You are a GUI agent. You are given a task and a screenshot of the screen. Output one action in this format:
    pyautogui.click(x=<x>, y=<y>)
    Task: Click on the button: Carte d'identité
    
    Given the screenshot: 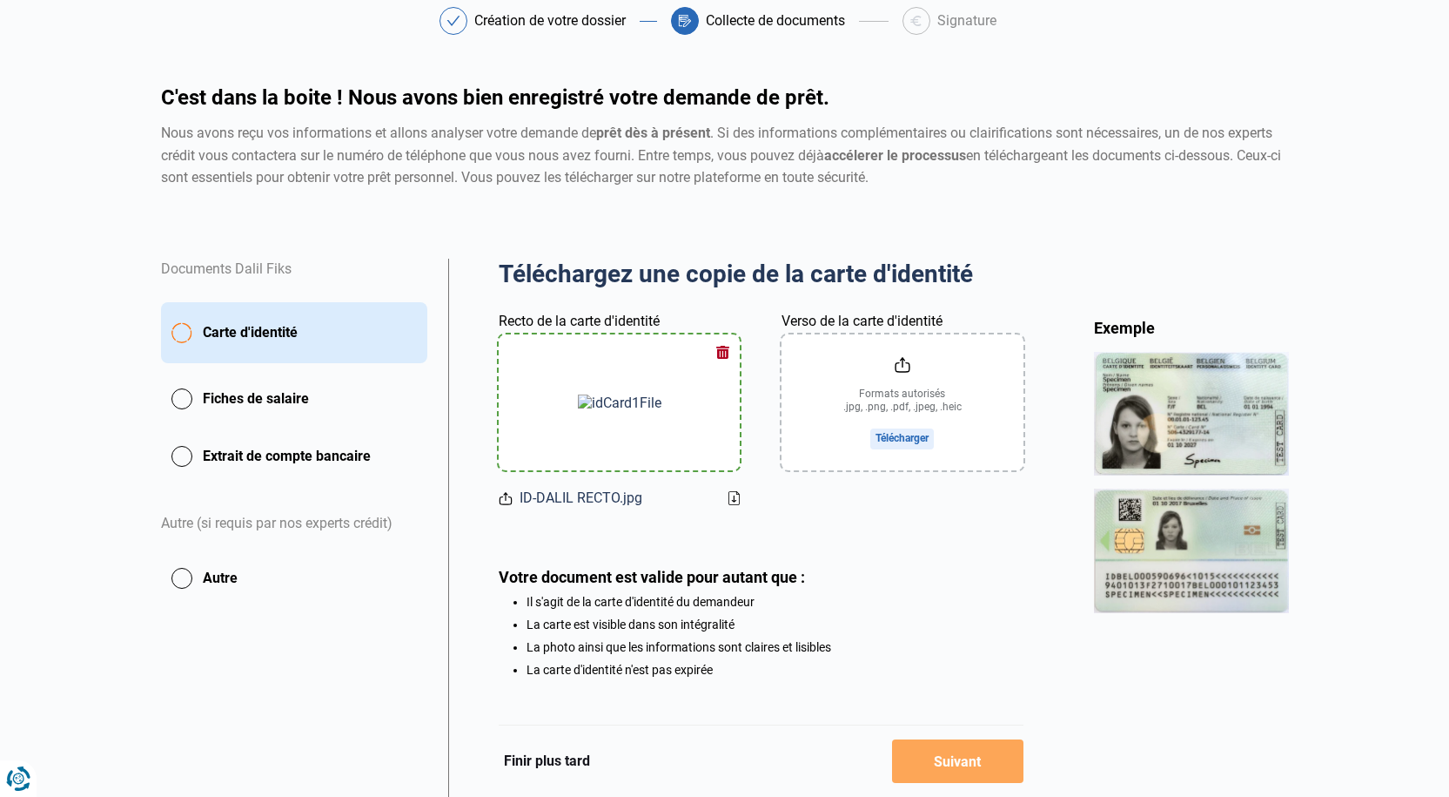 What is the action you would take?
    pyautogui.click(x=294, y=333)
    